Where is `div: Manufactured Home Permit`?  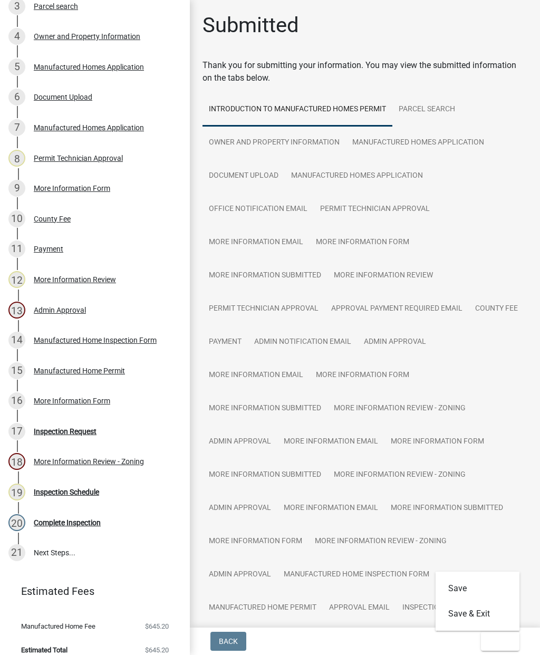
div: Manufactured Home Permit is located at coordinates (79, 371).